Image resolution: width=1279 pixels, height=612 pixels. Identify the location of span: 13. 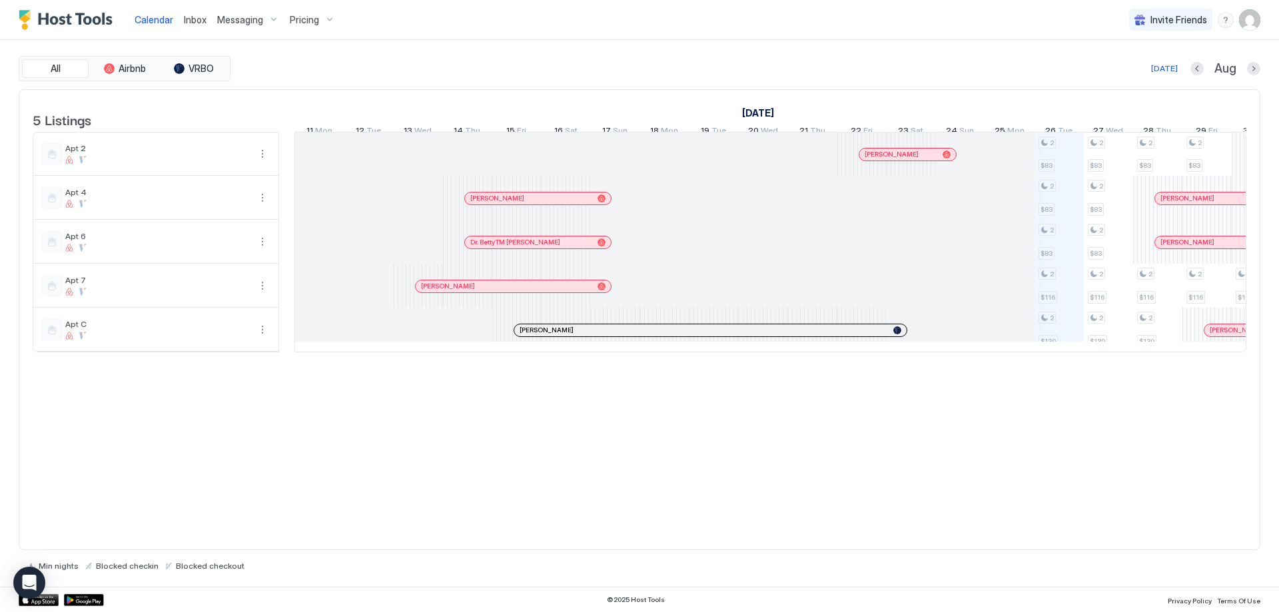
(408, 132).